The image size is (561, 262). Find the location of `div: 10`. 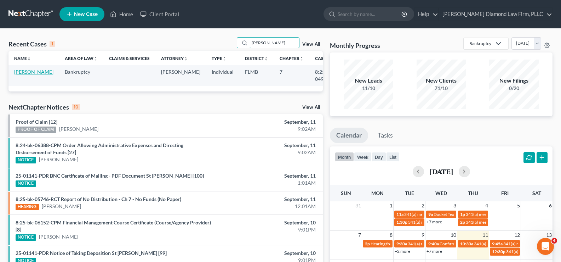

div: 10 is located at coordinates (76, 107).